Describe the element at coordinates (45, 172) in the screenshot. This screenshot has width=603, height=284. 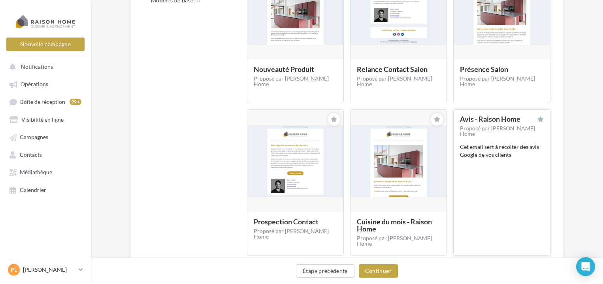
I see `a: Médiathèque` at that location.